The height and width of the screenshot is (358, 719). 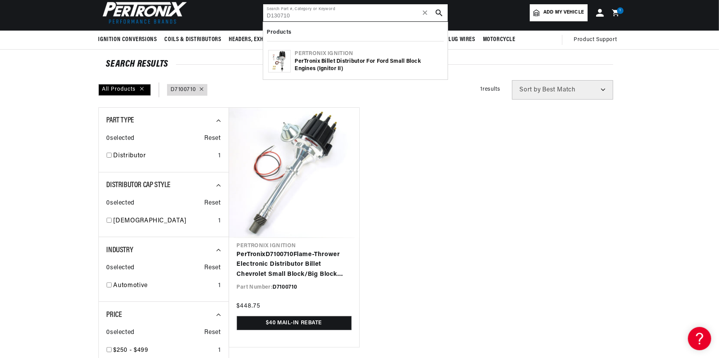 What do you see at coordinates (114, 315) in the screenshot?
I see `span: Price` at bounding box center [114, 315].